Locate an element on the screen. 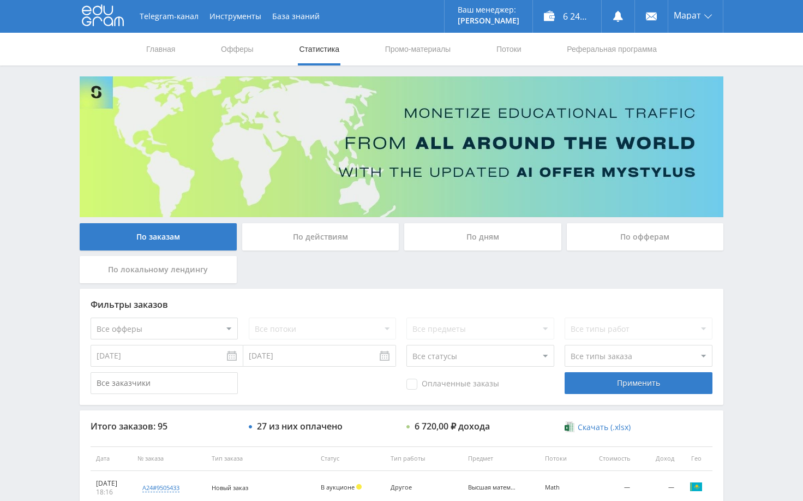  div: По офферам is located at coordinates (645, 237).